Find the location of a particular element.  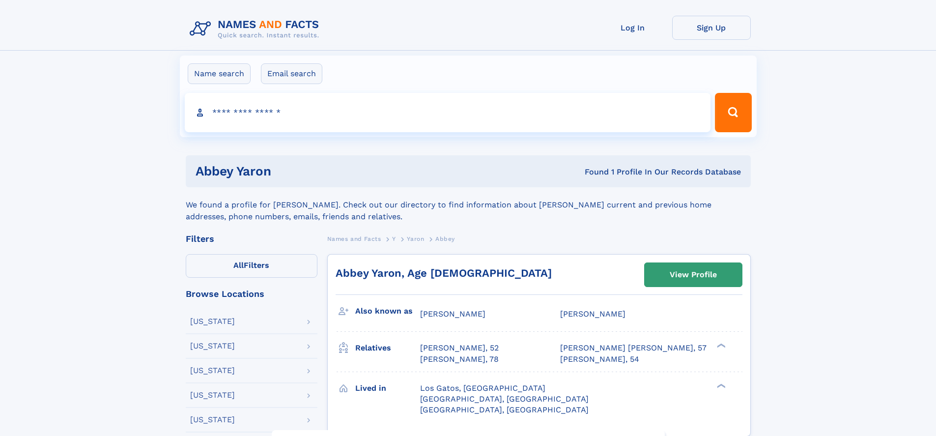

span: Yaron is located at coordinates (415, 239).